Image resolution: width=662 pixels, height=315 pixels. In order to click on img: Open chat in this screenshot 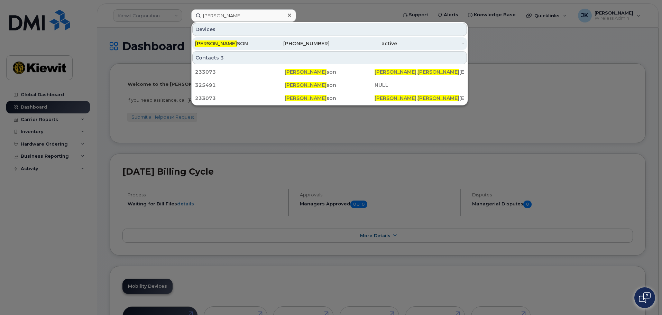, I will do `click(644, 298)`.